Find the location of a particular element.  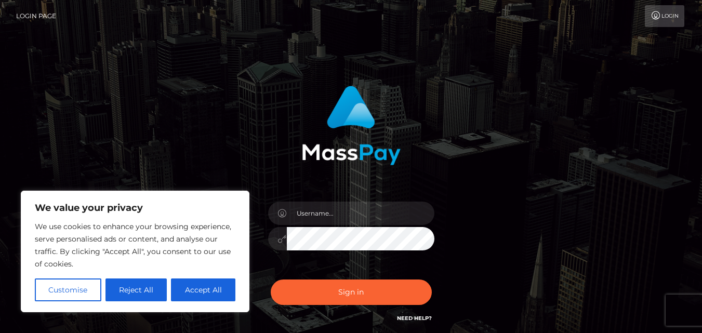

input: Username... is located at coordinates (360, 213).